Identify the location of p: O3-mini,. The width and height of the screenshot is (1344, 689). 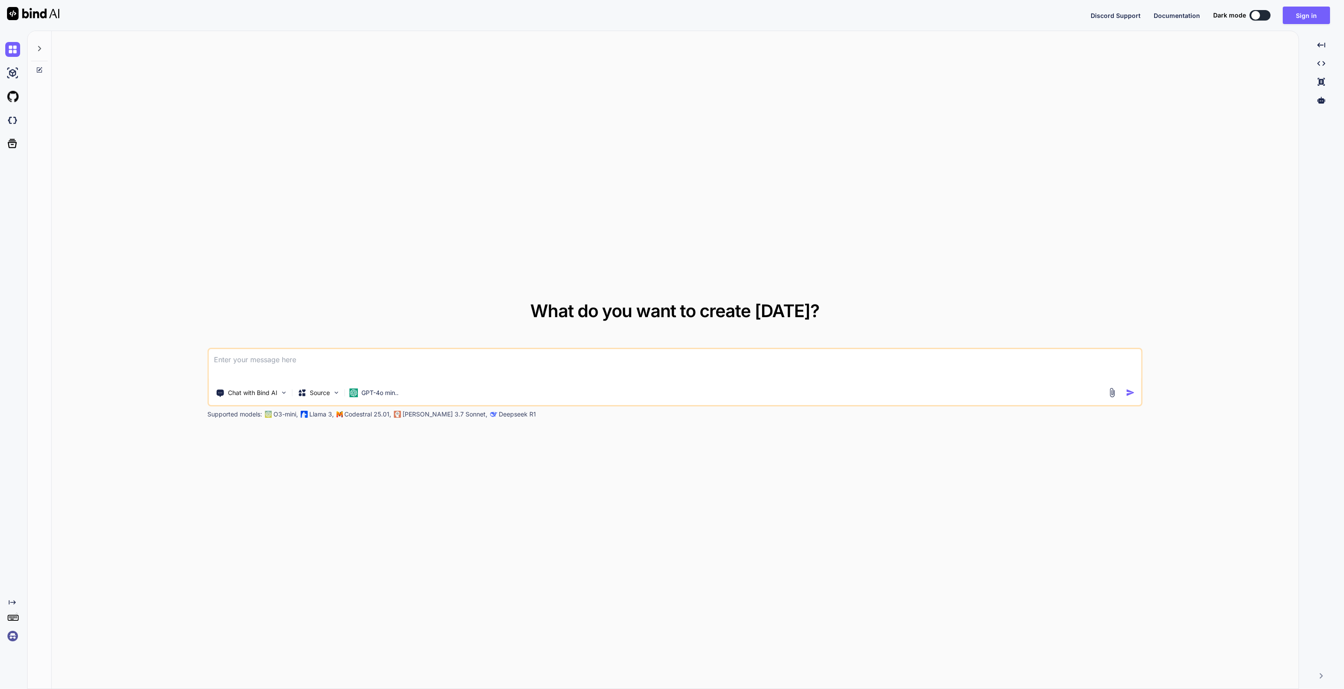
(286, 414).